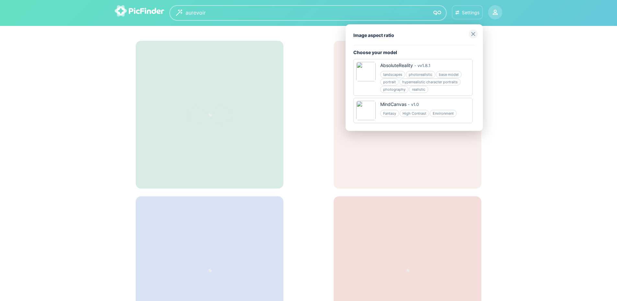 This screenshot has width=617, height=301. What do you see at coordinates (366, 72) in the screenshot?
I see `img: 68361c9274fc8-1200x1509.jpg` at bounding box center [366, 72].